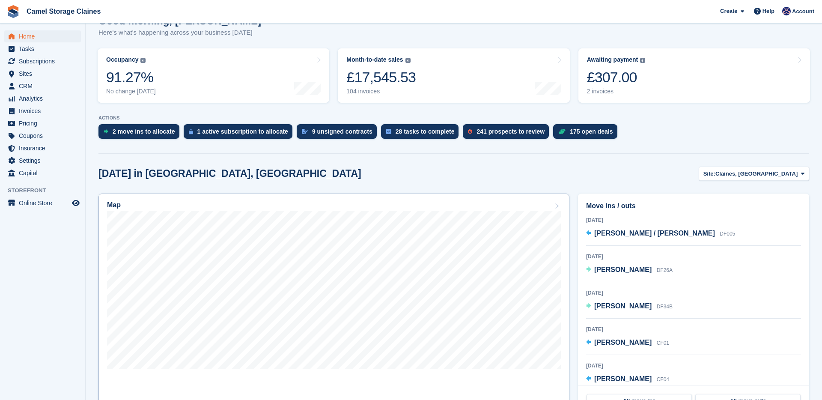  Describe the element at coordinates (709, 174) in the screenshot. I see `span: Site:` at that location.